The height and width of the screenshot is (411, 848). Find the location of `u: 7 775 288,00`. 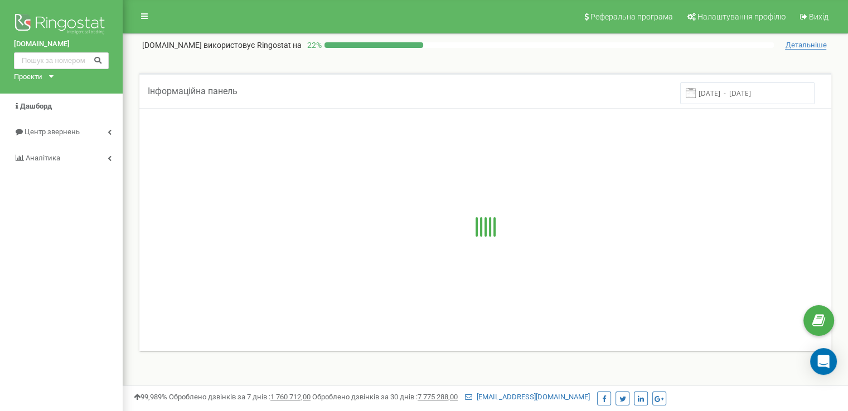

u: 7 775 288,00 is located at coordinates (438, 397).